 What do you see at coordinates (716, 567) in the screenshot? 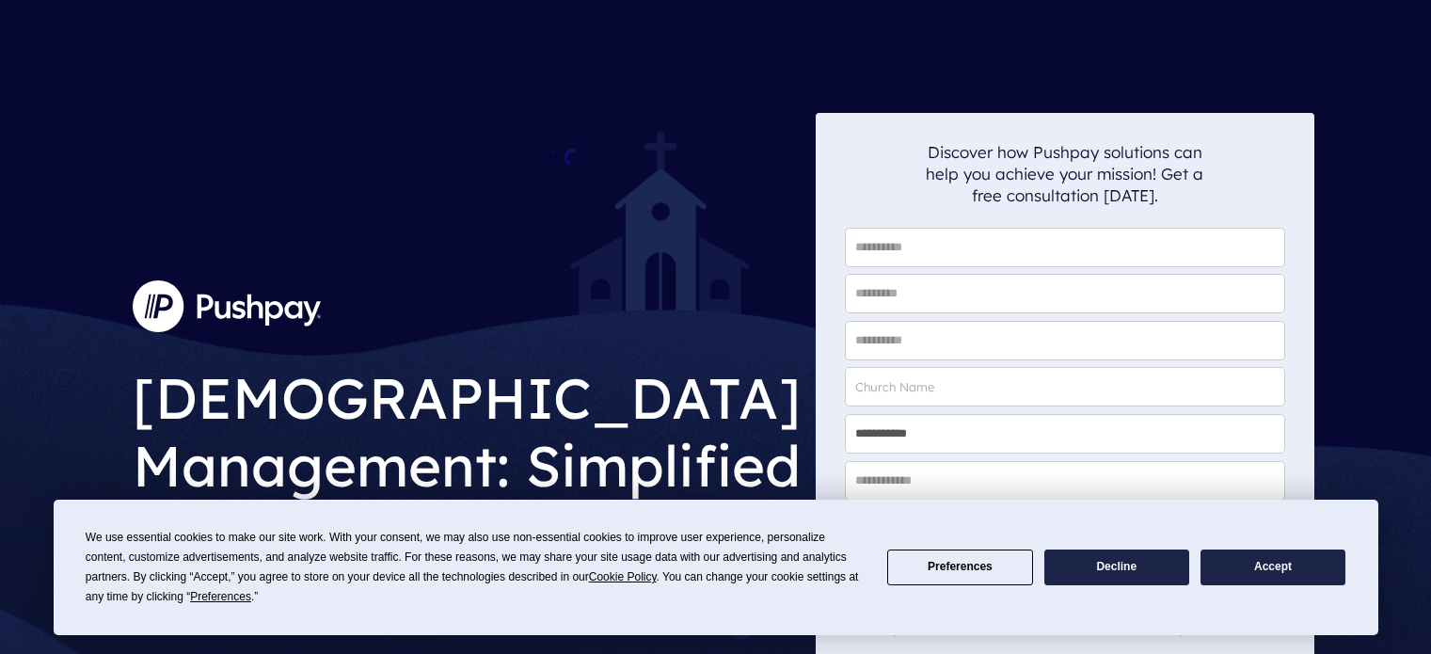
I see `div: Cookie Consent Prompt` at bounding box center [716, 567].